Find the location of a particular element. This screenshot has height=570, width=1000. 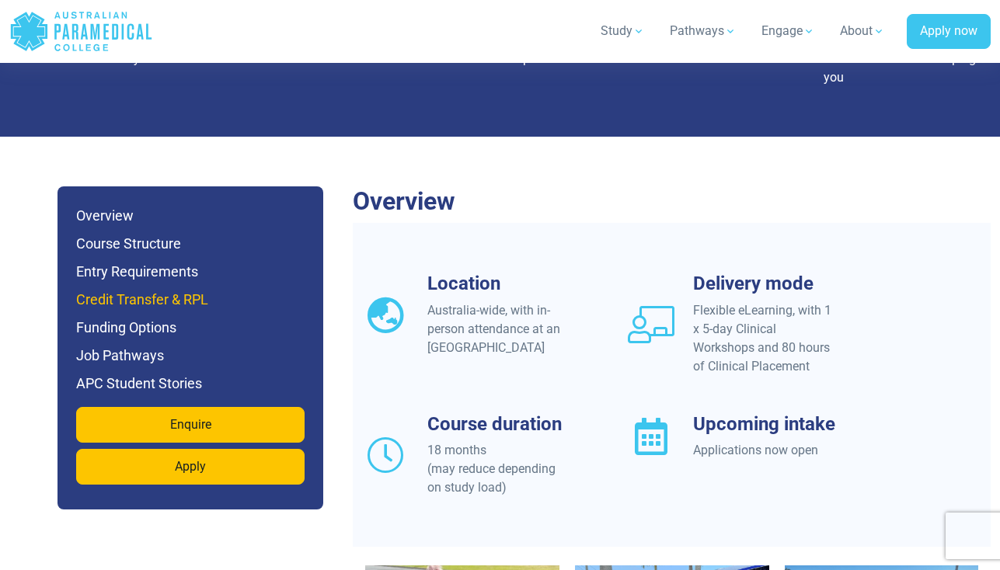

h3: Course duration is located at coordinates (499, 424).